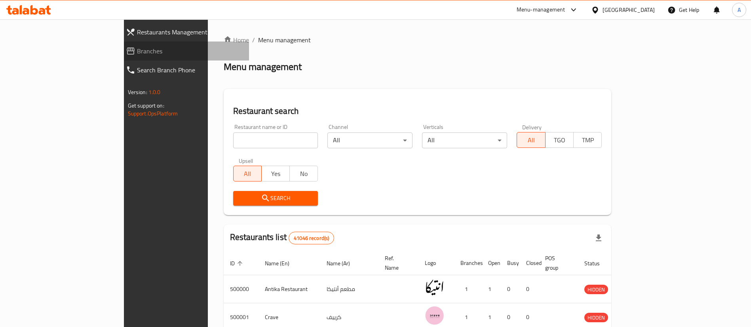 This screenshot has height=327, width=751. Describe the element at coordinates (154, 92) in the screenshot. I see `span: 1.0.0` at that location.